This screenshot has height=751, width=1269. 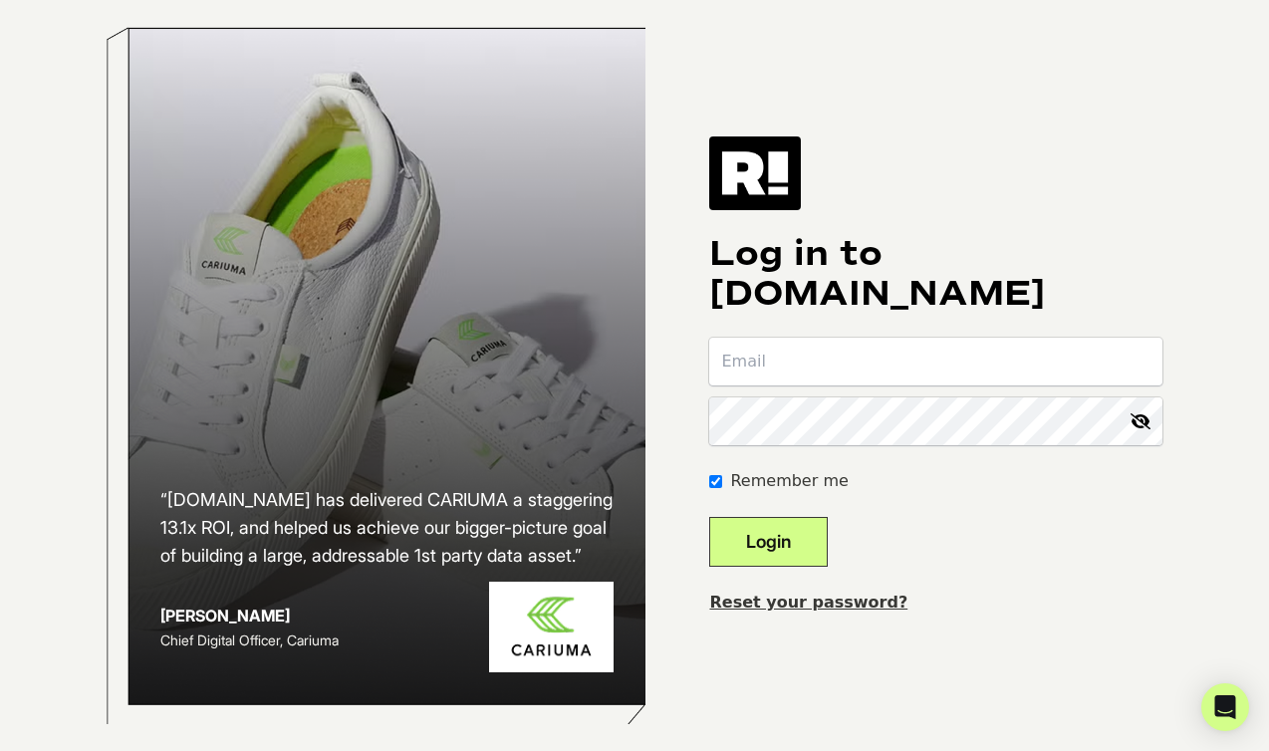 What do you see at coordinates (551, 627) in the screenshot?
I see `img: Cariuma` at bounding box center [551, 627].